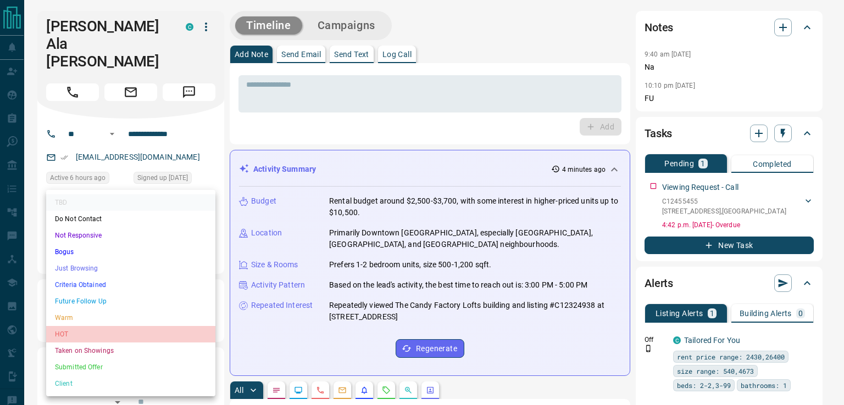 Image resolution: width=844 pixels, height=405 pixels. Describe the element at coordinates (131, 335) in the screenshot. I see `li: HOT` at that location.